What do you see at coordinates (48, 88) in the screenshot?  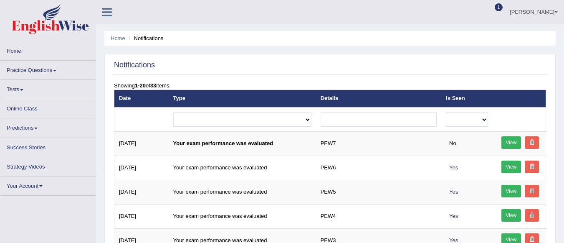 I see `a: Tests` at bounding box center [48, 88].